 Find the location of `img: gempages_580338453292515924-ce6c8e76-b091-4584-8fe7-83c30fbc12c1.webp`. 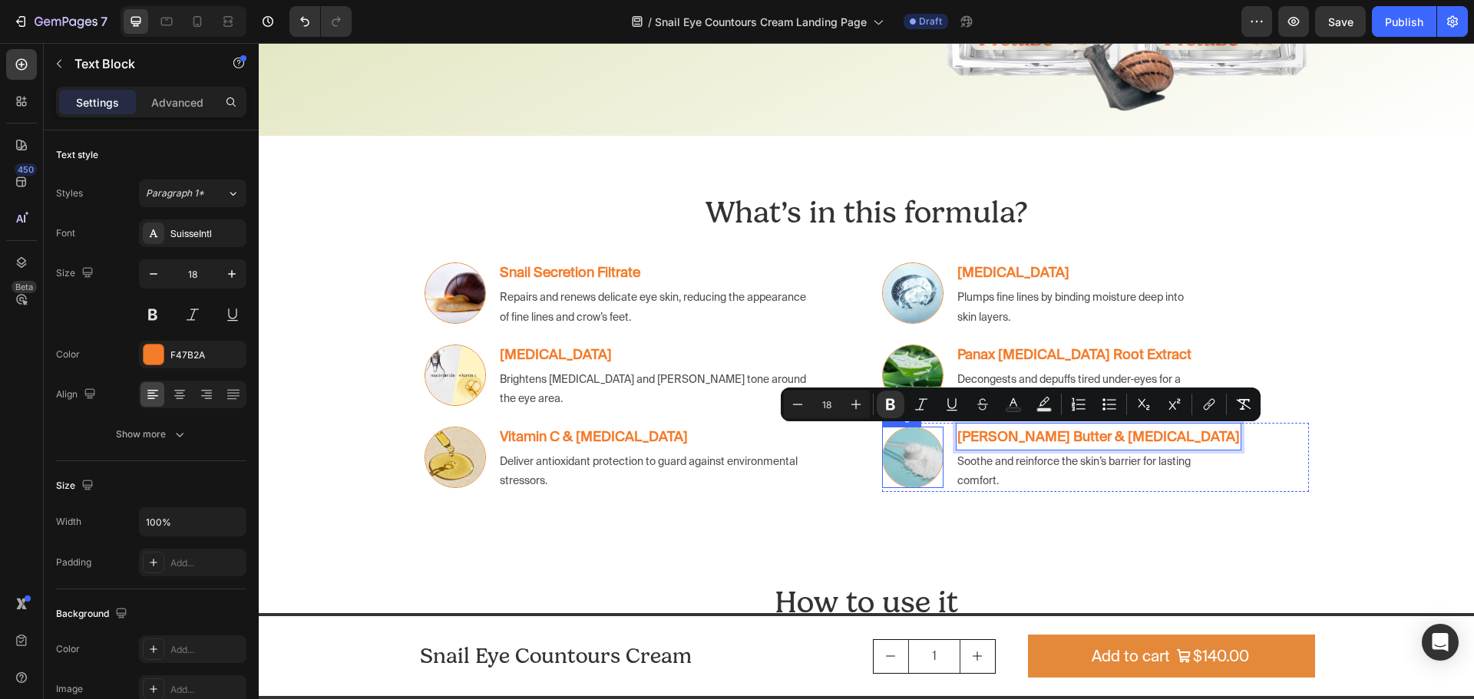

img: gempages_580338453292515924-ce6c8e76-b091-4584-8fe7-83c30fbc12c1.webp is located at coordinates (654, 414).